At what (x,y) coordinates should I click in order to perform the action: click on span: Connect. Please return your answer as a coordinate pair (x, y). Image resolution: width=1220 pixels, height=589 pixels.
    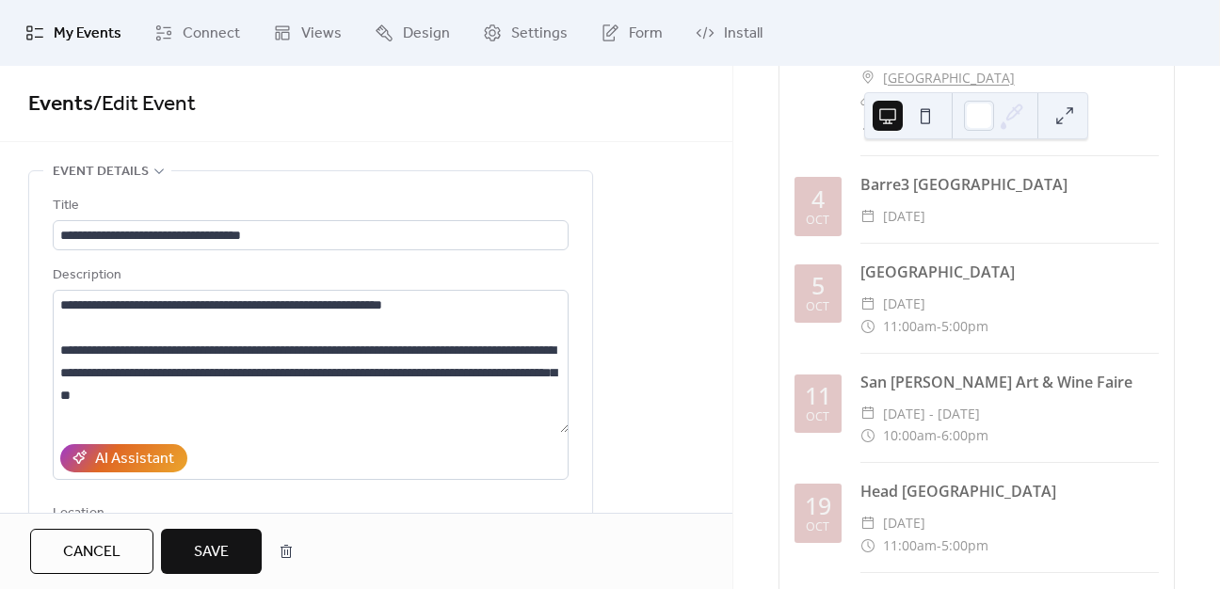
    Looking at the image, I should click on (211, 34).